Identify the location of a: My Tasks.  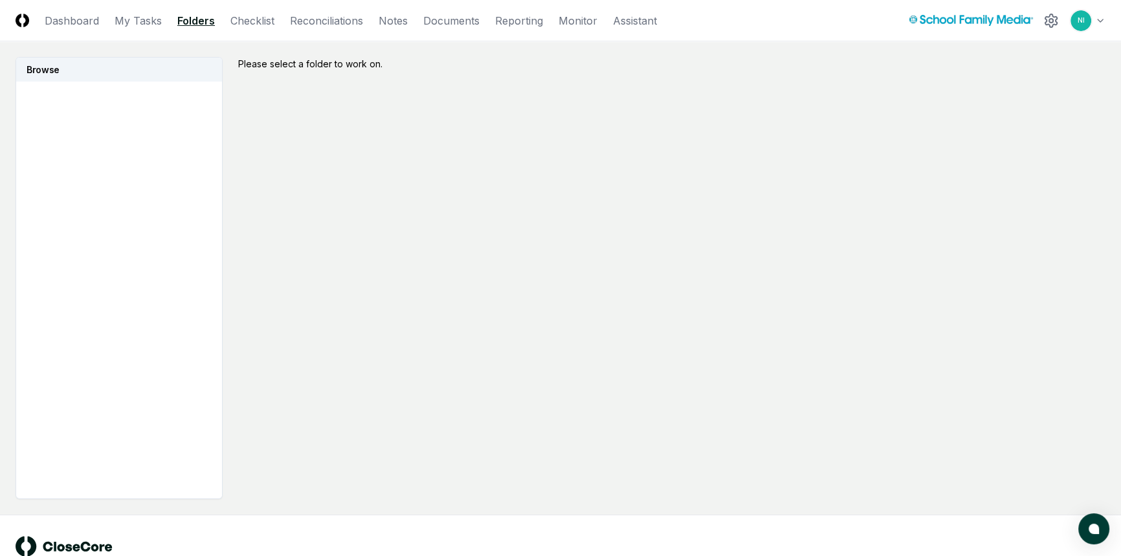
(138, 21).